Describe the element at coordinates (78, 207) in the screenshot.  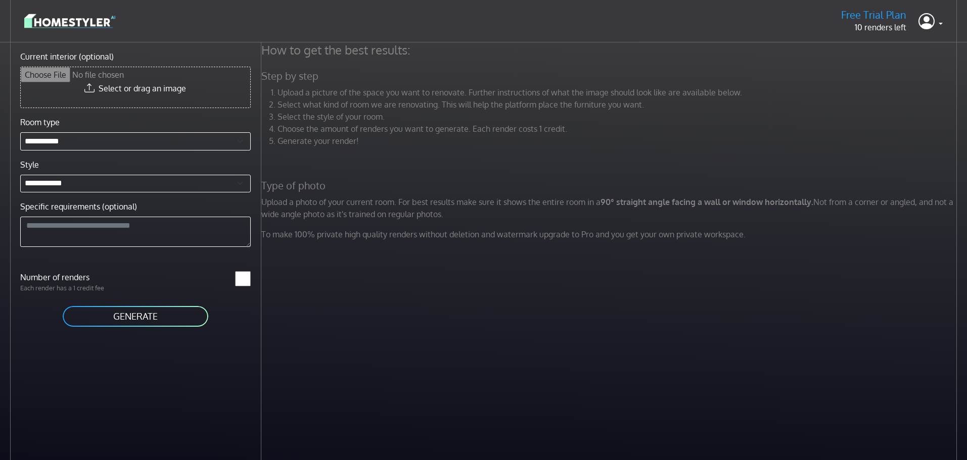
I see `label: Specific requirements (optional)` at that location.